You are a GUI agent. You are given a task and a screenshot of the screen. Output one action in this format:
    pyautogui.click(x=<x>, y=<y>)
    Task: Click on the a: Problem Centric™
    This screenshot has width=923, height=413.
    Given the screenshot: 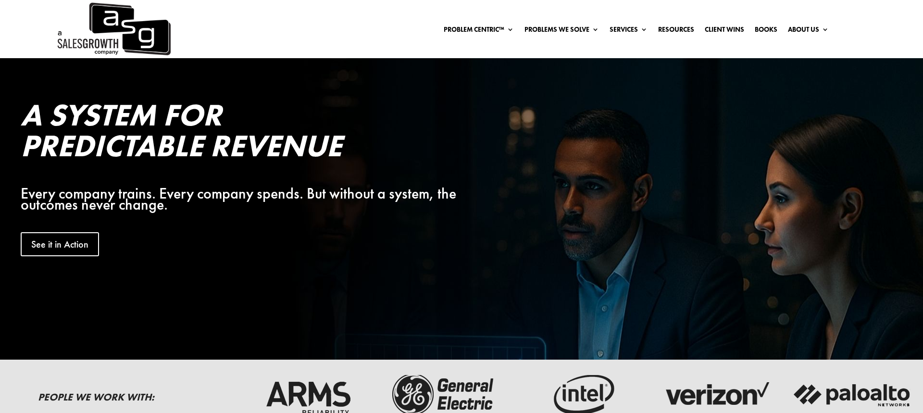 What is the action you would take?
    pyautogui.click(x=479, y=31)
    